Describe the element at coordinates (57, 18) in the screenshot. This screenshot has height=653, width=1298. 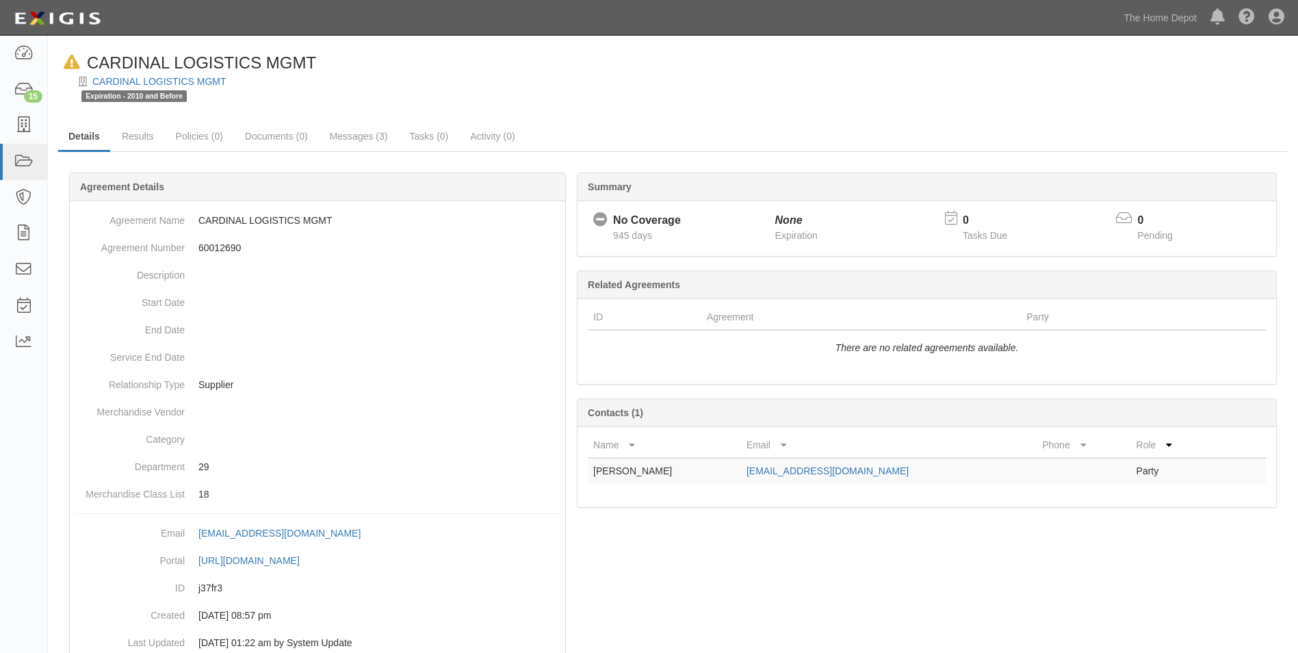
I see `img: logo-5460c22ac91f19d4615b14bd174203de0afe785f0fc80cf4dbbc73dc1793850b.png` at that location.